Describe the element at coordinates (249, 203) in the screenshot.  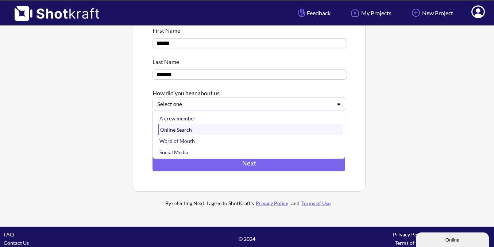
I see `div: By selecting Next, I agree to ShotKraft's and` at that location.